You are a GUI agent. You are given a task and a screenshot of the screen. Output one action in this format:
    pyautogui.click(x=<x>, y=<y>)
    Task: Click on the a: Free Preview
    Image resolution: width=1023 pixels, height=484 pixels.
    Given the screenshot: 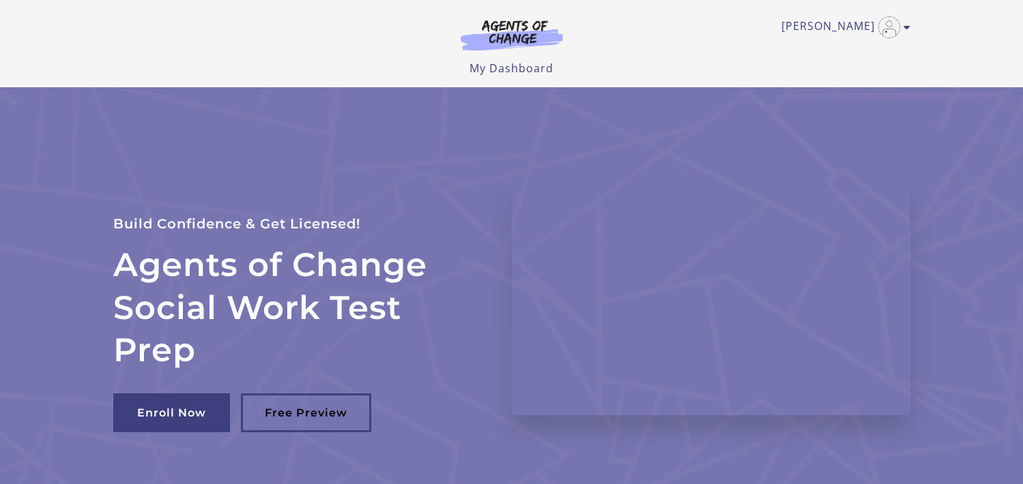 What is the action you would take?
    pyautogui.click(x=306, y=413)
    